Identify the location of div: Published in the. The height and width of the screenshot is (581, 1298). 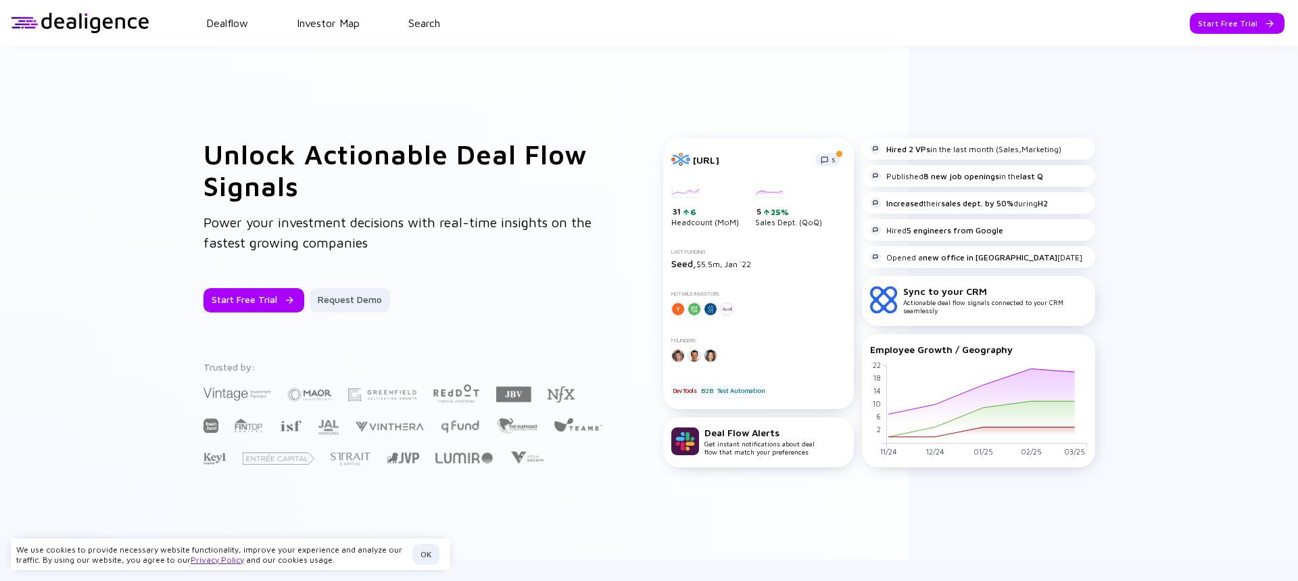
(956, 176).